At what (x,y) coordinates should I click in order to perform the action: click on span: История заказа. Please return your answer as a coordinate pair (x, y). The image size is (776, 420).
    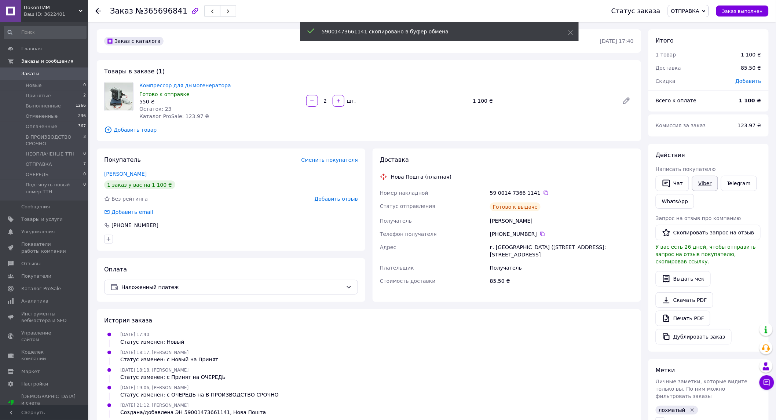
    Looking at the image, I should click on (128, 320).